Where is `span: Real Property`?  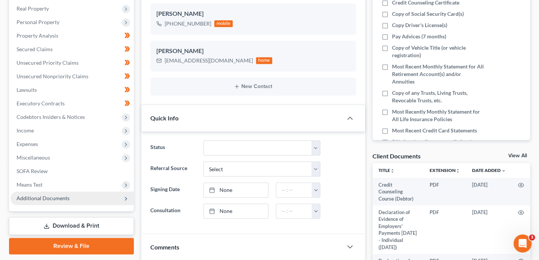 span: Real Property is located at coordinates (33, 8).